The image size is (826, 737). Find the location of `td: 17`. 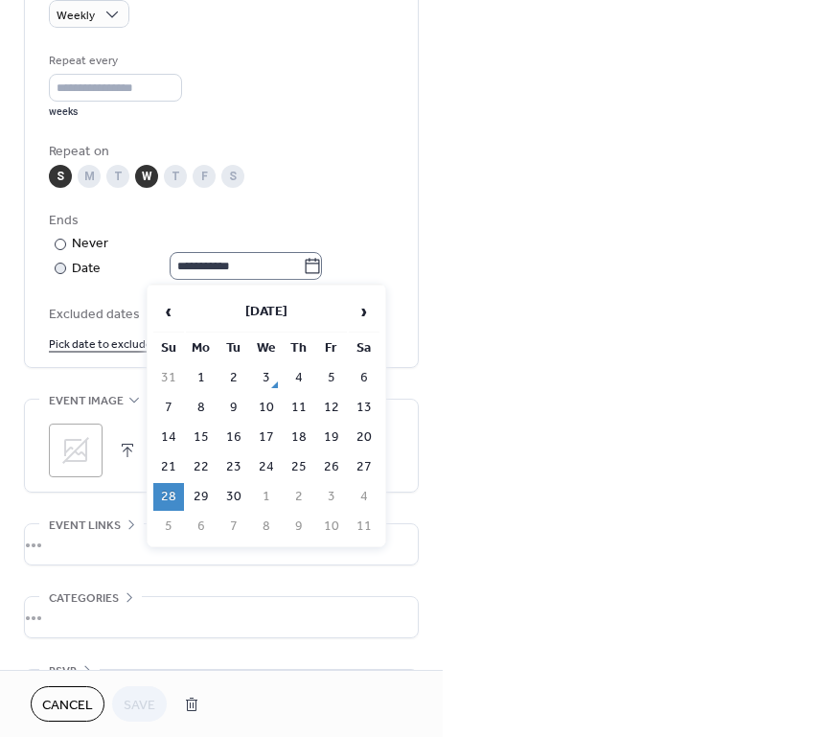

td: 17 is located at coordinates (266, 437).